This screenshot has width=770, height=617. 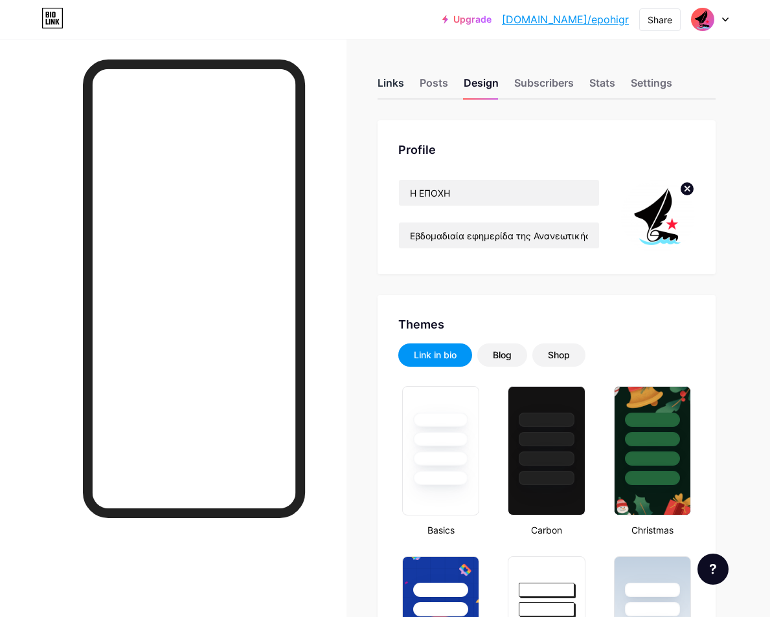 I want to click on div: Basics, so click(x=440, y=530).